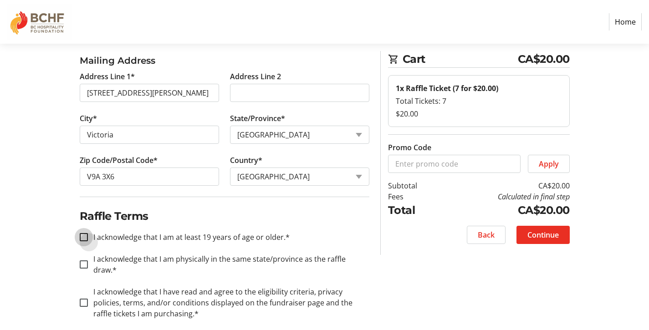 The width and height of the screenshot is (649, 330). What do you see at coordinates (107, 76) in the screenshot?
I see `label: Address Line 1*` at bounding box center [107, 76].